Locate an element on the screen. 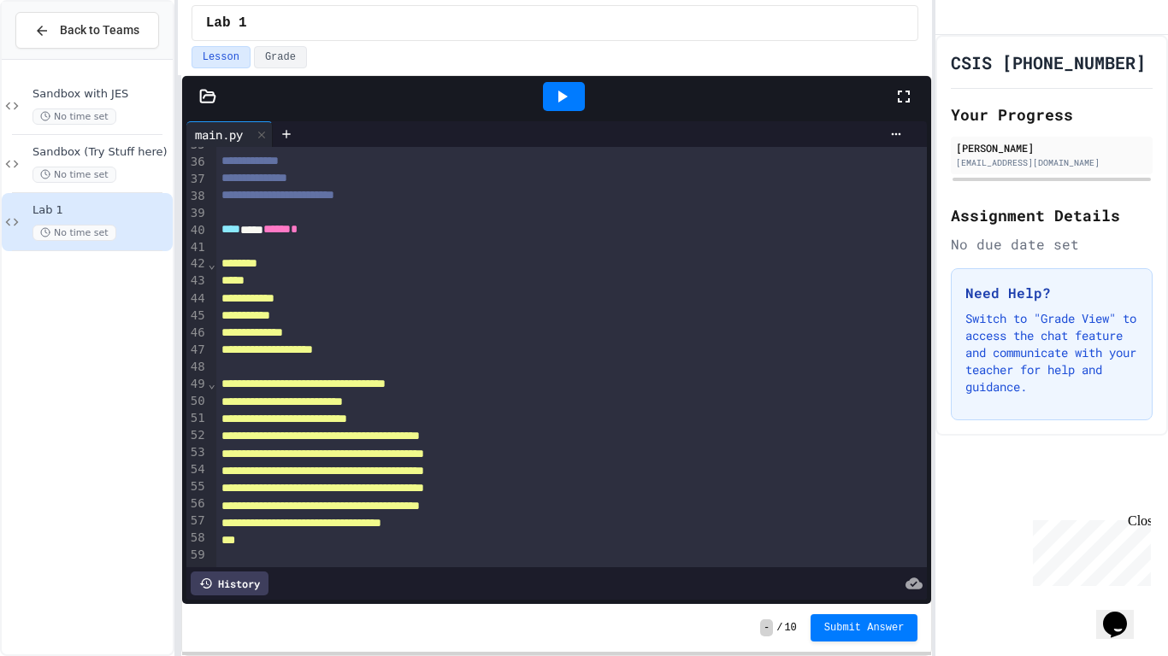 The image size is (1168, 656). div: 46 is located at coordinates (197, 333).